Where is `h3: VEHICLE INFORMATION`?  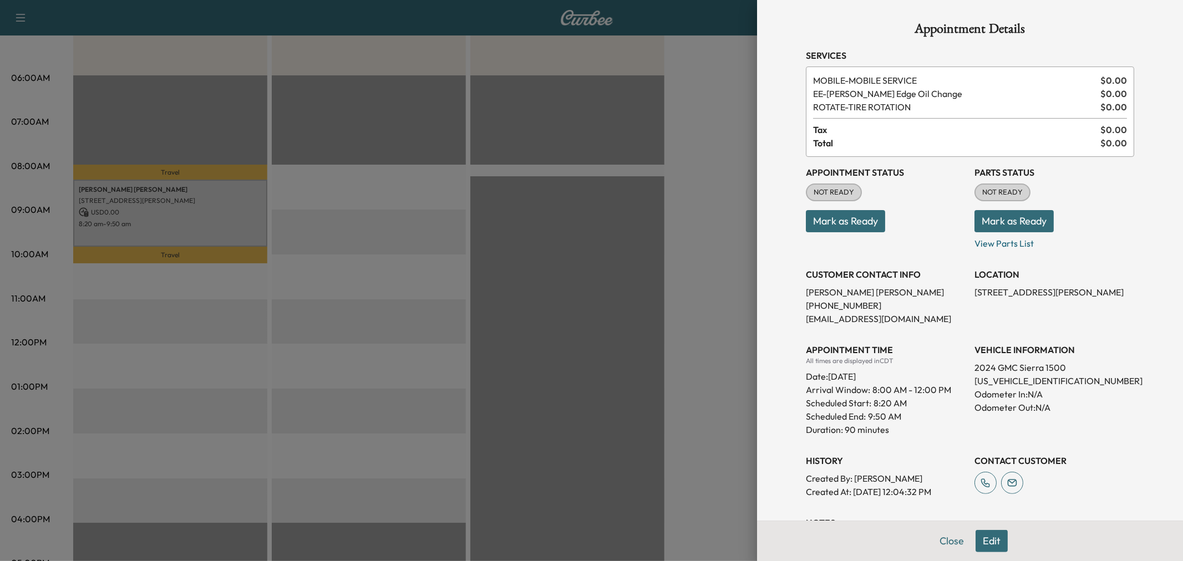 h3: VEHICLE INFORMATION is located at coordinates (1055, 350).